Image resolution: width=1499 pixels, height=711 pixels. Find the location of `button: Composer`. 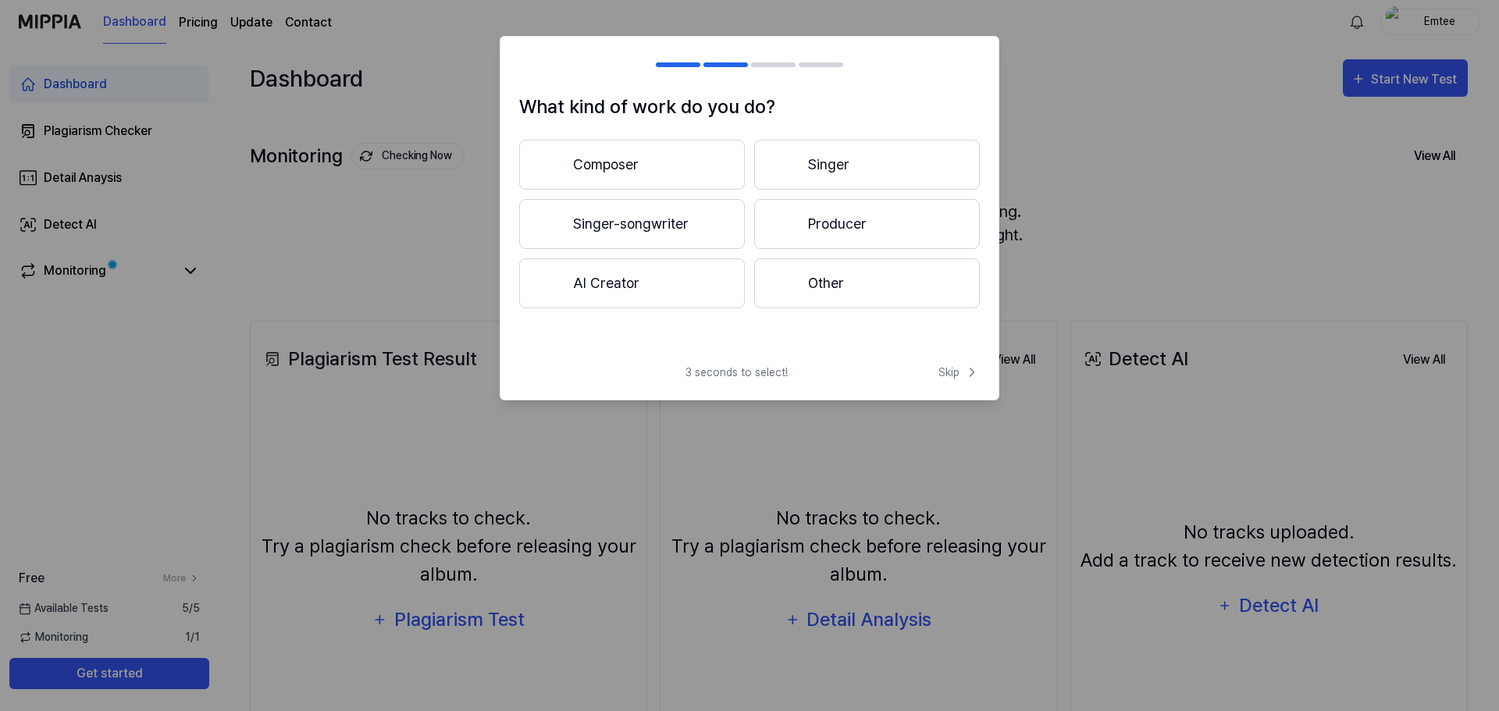

button: Composer is located at coordinates (632, 165).